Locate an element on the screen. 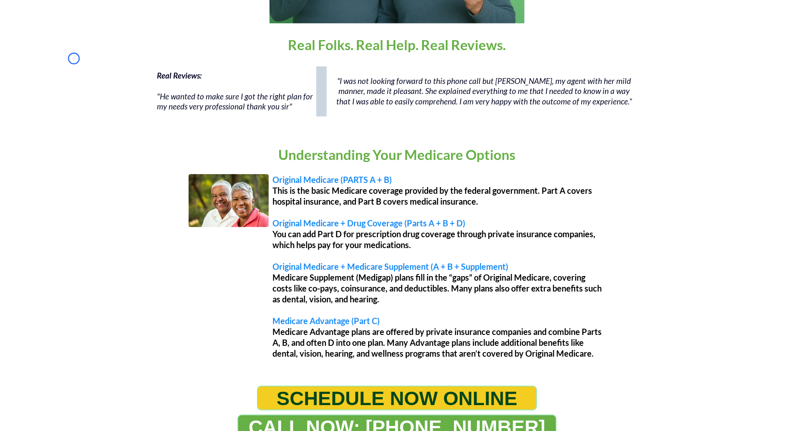 The image size is (794, 431). p: This is the basic Medicare coverage provided by the federal government. Part A covers hospital in... is located at coordinates (439, 196).